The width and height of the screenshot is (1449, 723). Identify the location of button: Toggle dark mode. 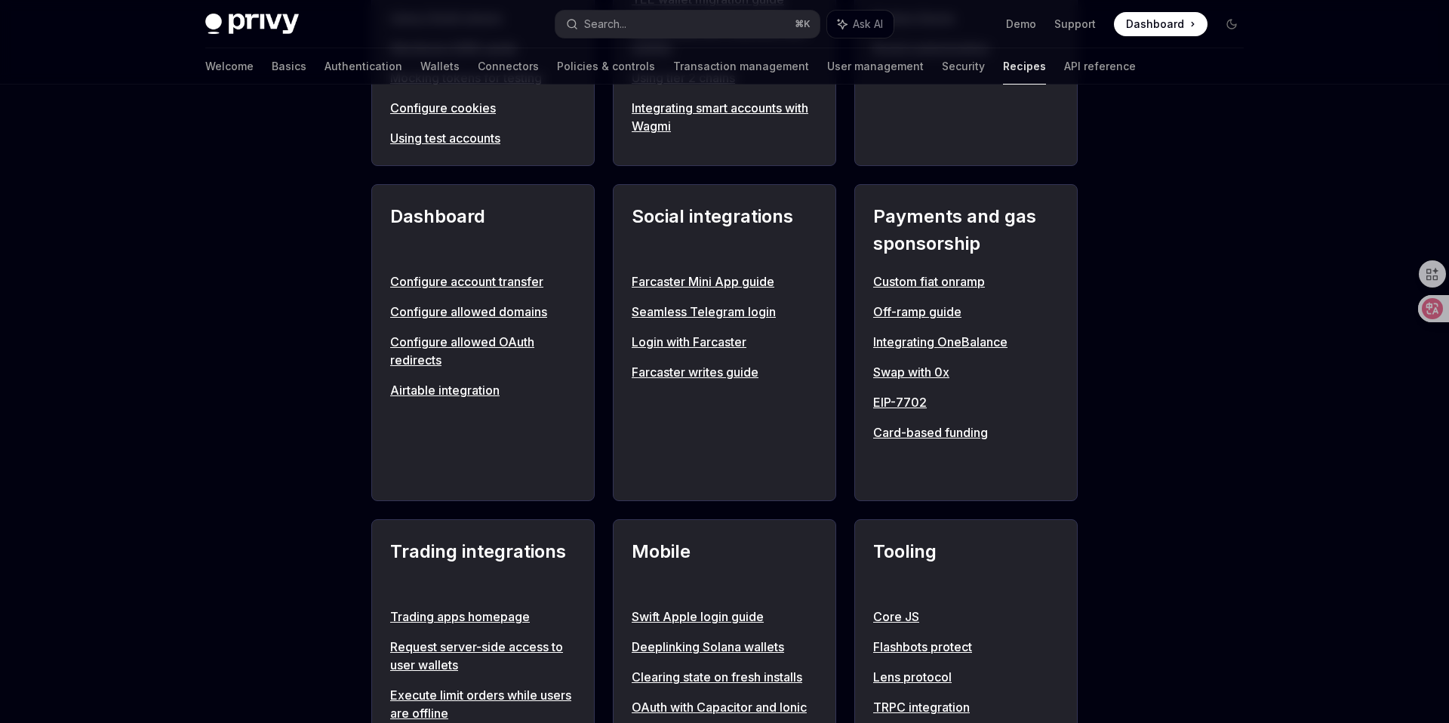
(1232, 24).